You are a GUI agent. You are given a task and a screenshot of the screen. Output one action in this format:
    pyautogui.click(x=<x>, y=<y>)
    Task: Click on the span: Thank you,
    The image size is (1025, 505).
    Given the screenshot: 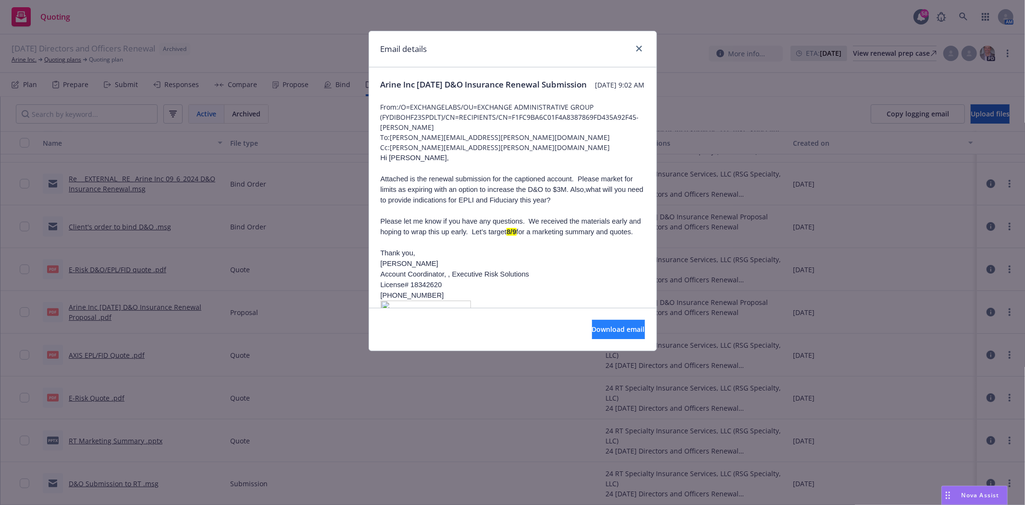 What is the action you would take?
    pyautogui.click(x=398, y=253)
    